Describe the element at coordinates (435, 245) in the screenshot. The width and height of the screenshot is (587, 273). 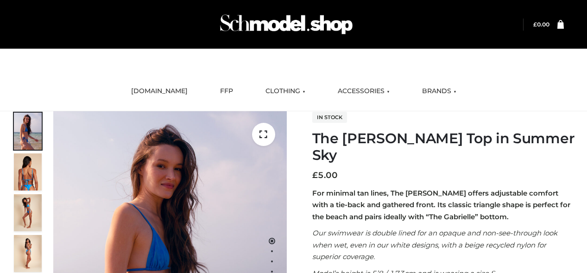
I see `em: Our swimwear is double lined for an opaque and non-see-through look when wet, even in our white d...` at that location.